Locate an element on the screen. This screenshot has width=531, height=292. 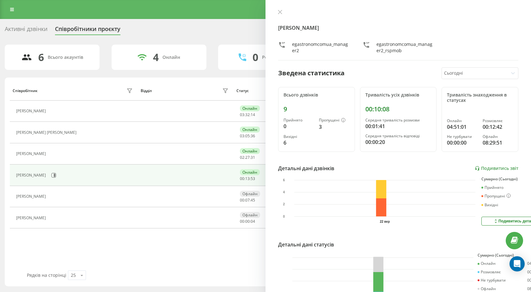
span: 13 is located at coordinates (248, 178).